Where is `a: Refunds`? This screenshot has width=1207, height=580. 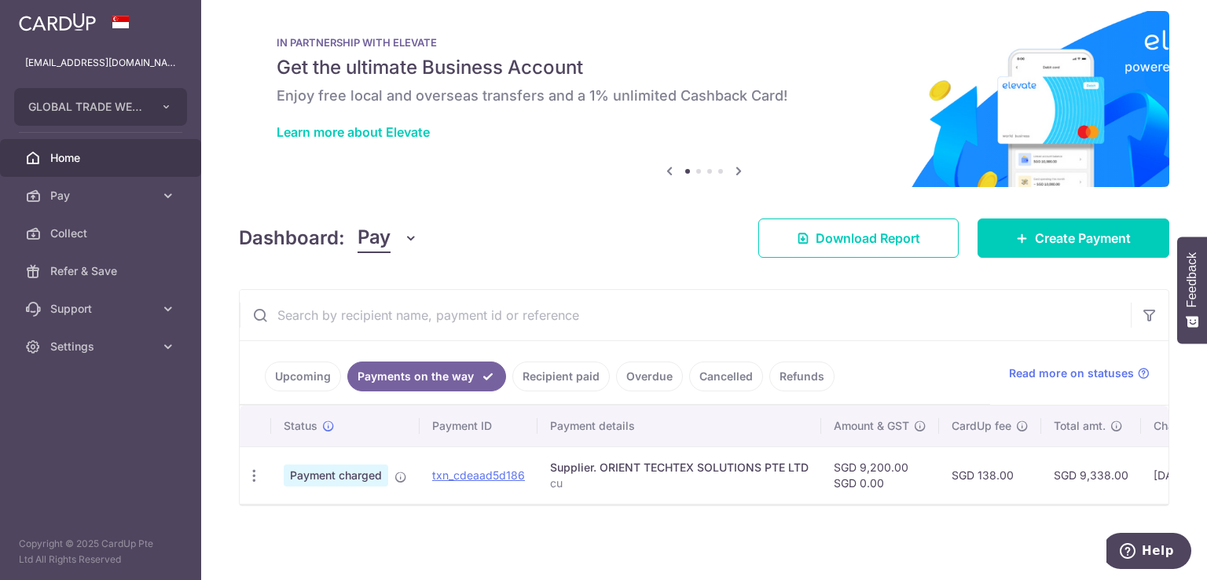 a: Refunds is located at coordinates (802, 377).